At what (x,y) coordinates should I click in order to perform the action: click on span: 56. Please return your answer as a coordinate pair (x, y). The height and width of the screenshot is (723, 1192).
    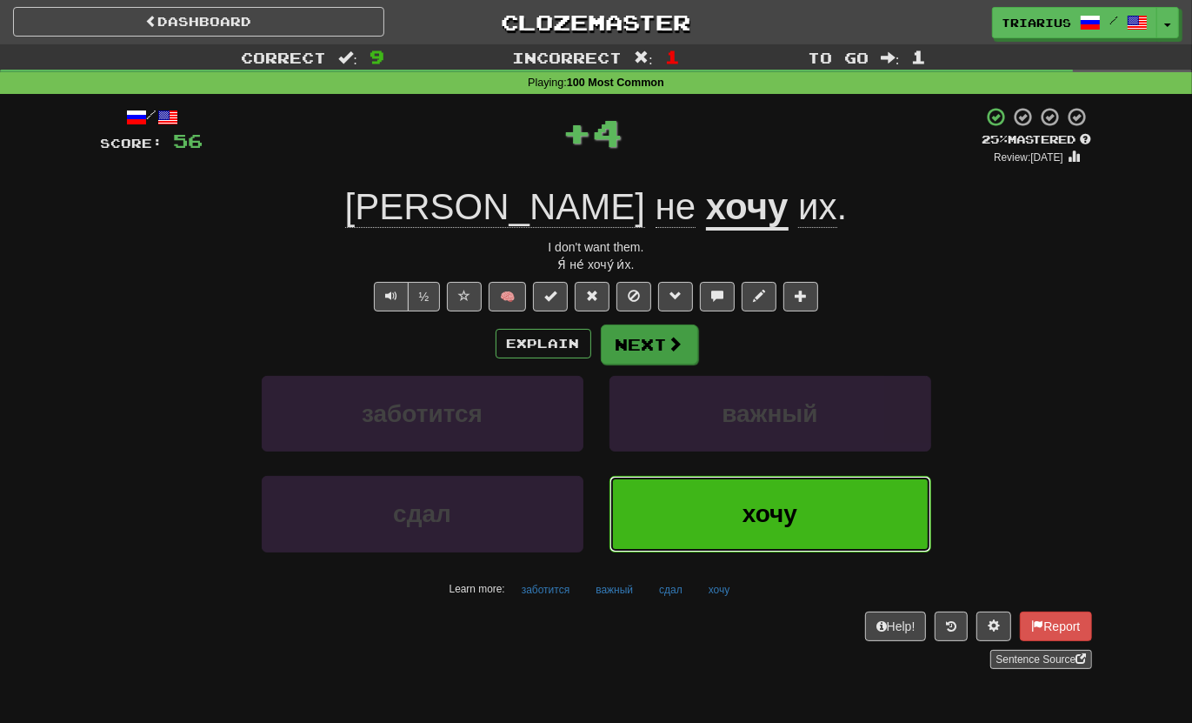
    Looking at the image, I should click on (189, 140).